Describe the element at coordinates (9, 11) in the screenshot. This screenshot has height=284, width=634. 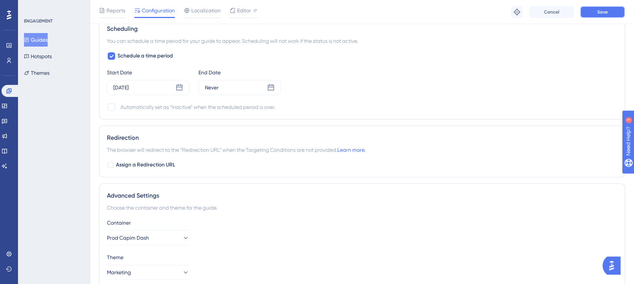
I see `img: launcher-image-alternative-text` at that location.